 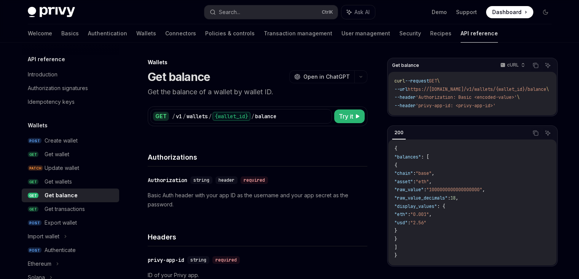 What do you see at coordinates (230, 34) in the screenshot?
I see `a: Policies & controls` at bounding box center [230, 34].